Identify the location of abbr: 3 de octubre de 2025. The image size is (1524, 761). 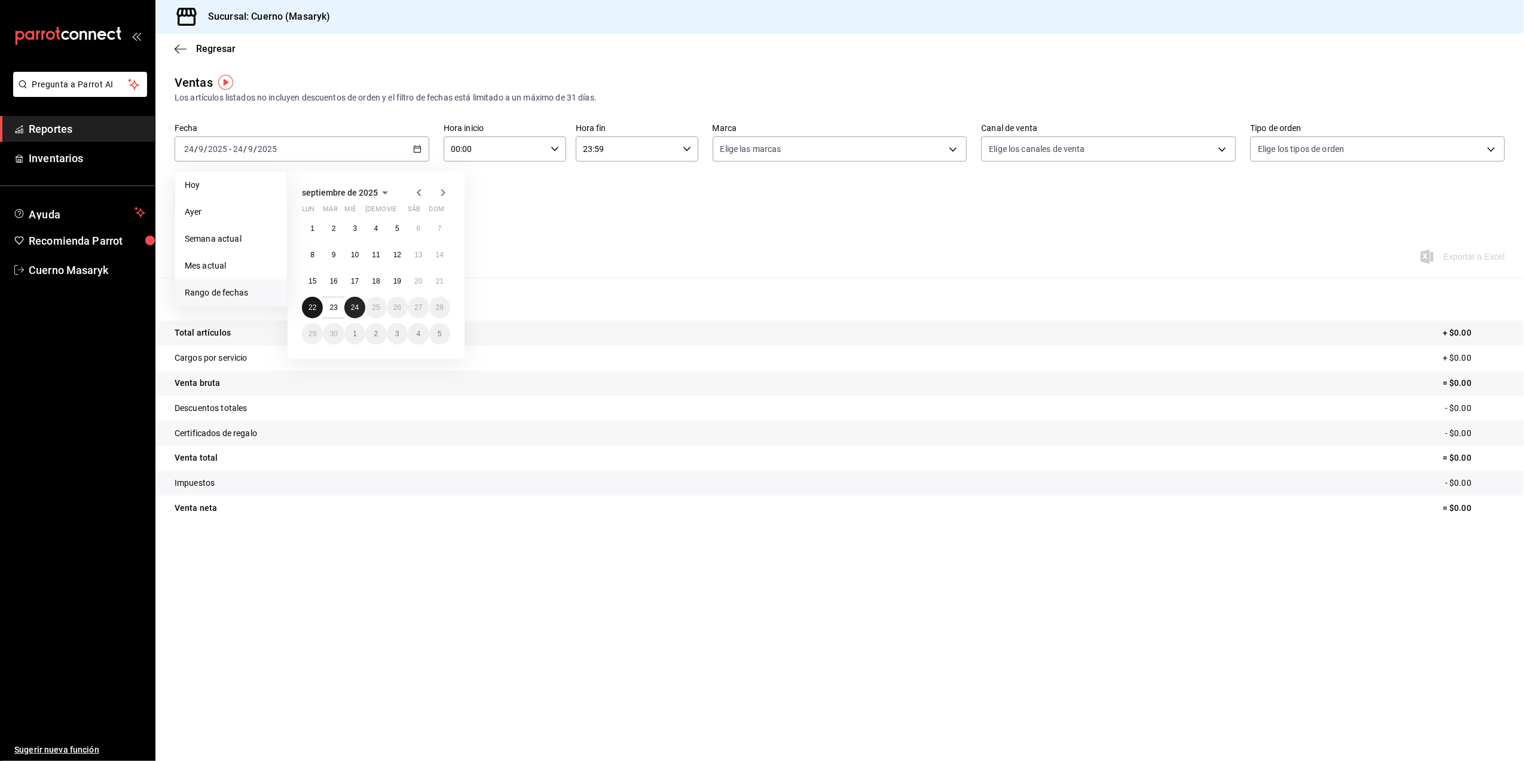
(397, 334).